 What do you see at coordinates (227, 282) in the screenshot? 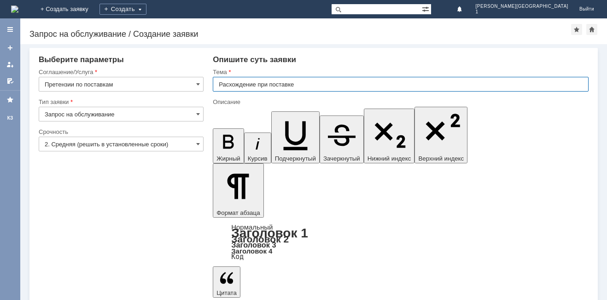
I see `button: Цитата` at bounding box center [227, 282].